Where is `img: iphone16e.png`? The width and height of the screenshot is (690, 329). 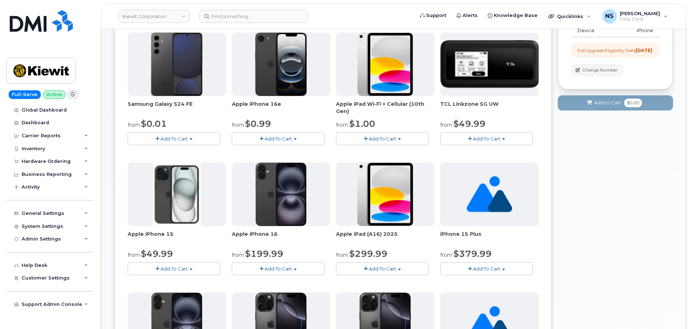
img: iphone16e.png is located at coordinates (281, 64).